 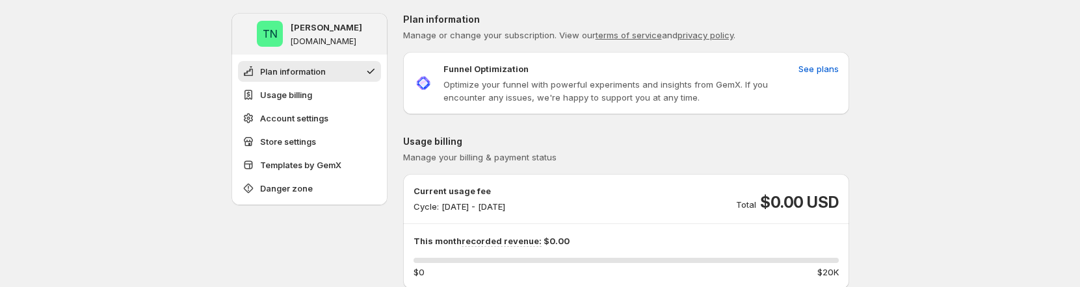 What do you see at coordinates (423, 83) in the screenshot?
I see `img: Funnel Optimization` at bounding box center [423, 83].